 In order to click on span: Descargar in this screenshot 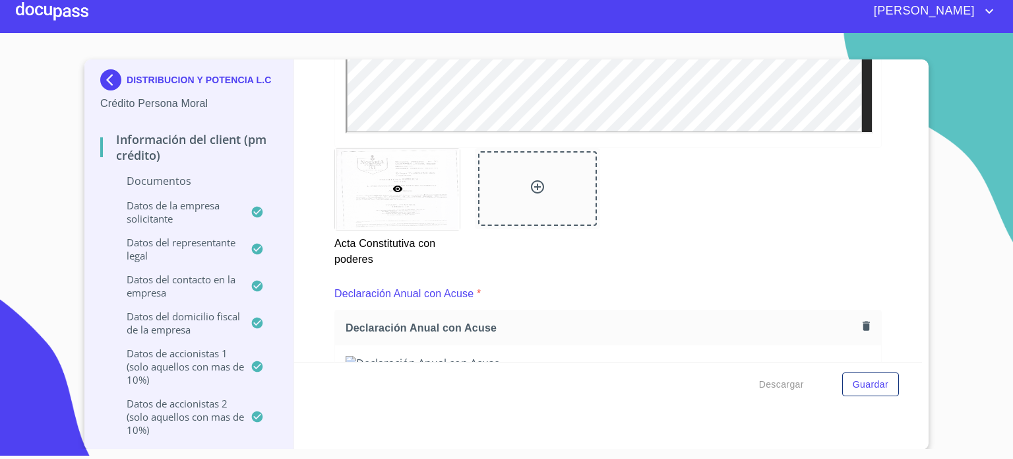, I will do `click(782, 384)`.